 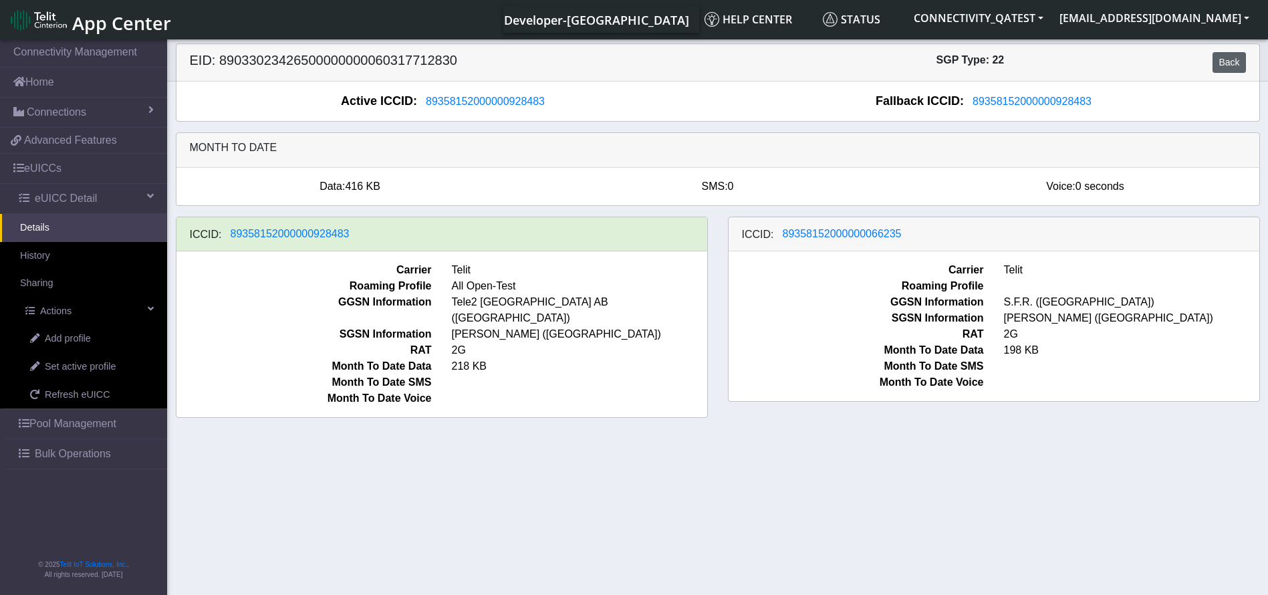 What do you see at coordinates (842, 234) in the screenshot?
I see `button: 89358152000000066235` at bounding box center [842, 234].